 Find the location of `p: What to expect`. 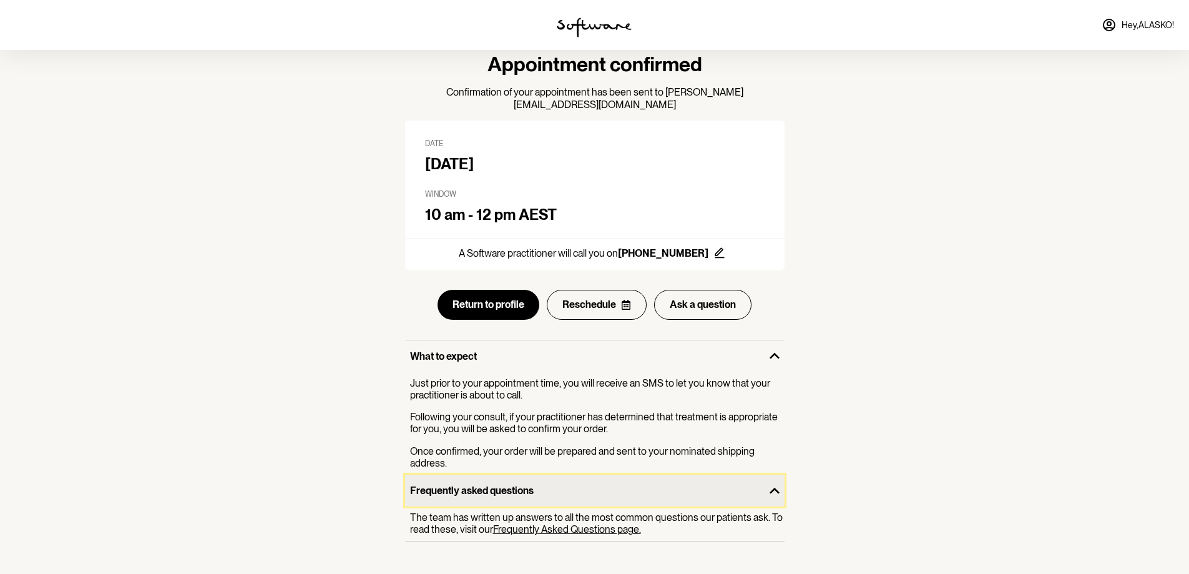

p: What to expect is located at coordinates (585, 356).